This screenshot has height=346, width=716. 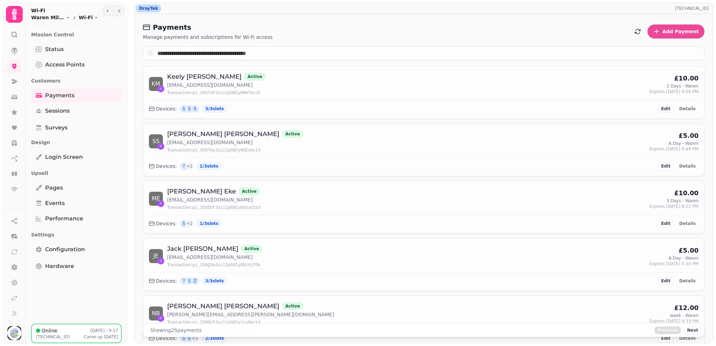 I want to click on span: Access Points, so click(x=65, y=65).